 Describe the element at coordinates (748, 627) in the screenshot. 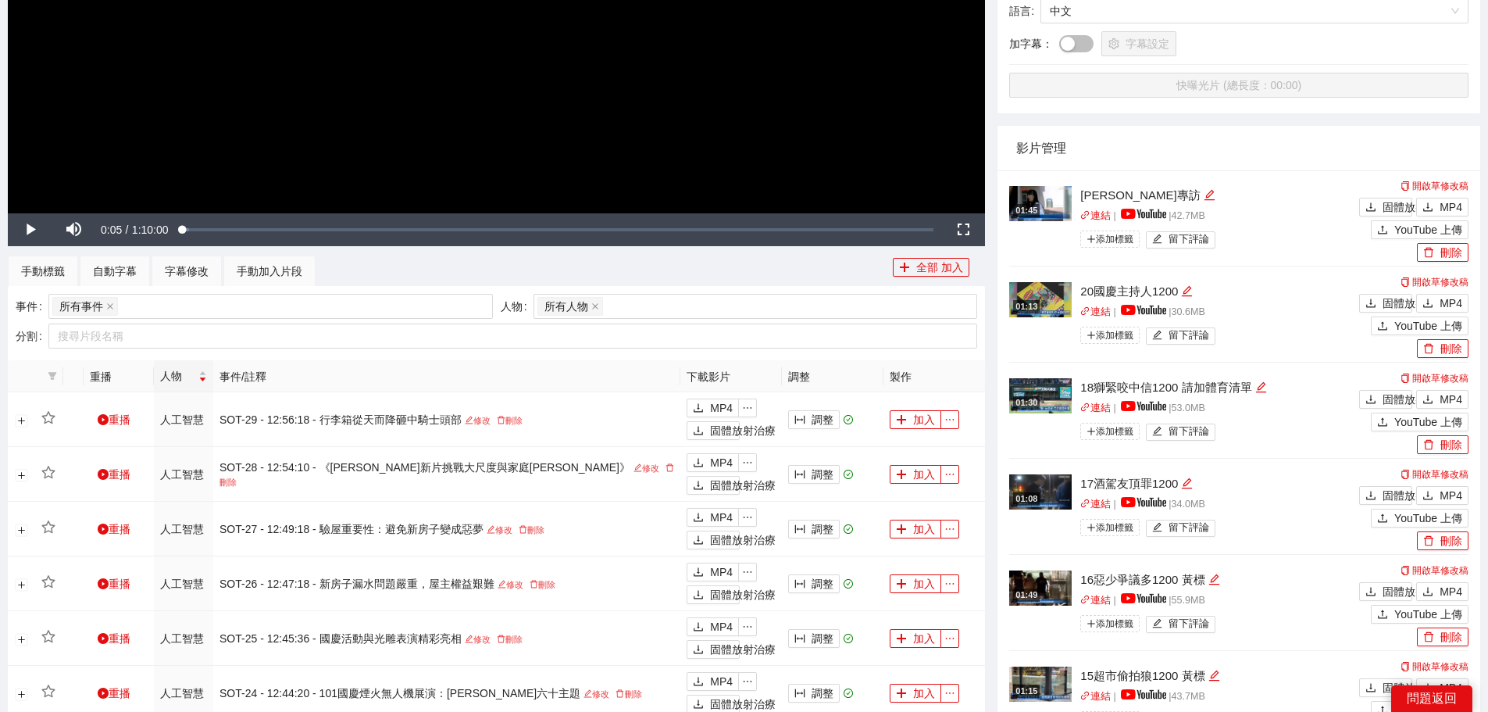

I see `button: 省略` at that location.